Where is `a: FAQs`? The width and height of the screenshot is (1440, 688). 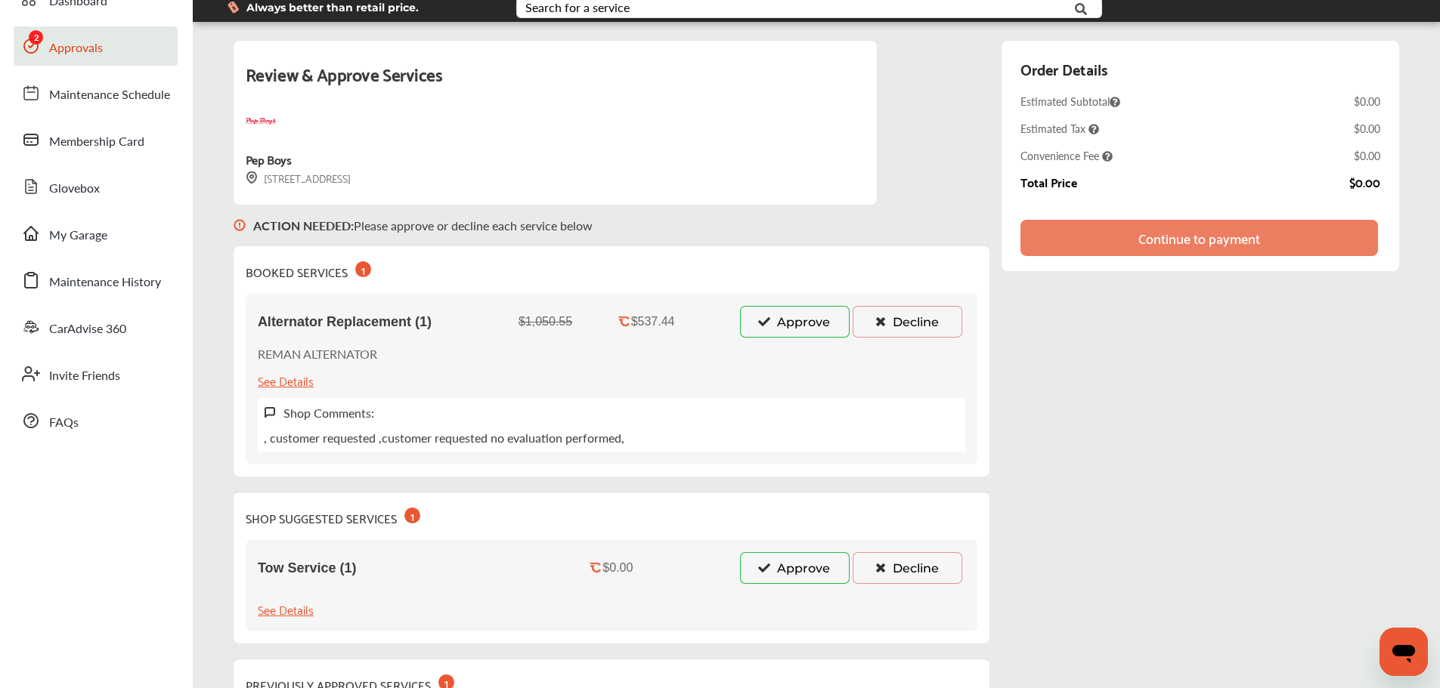
a: FAQs is located at coordinates (95, 421).